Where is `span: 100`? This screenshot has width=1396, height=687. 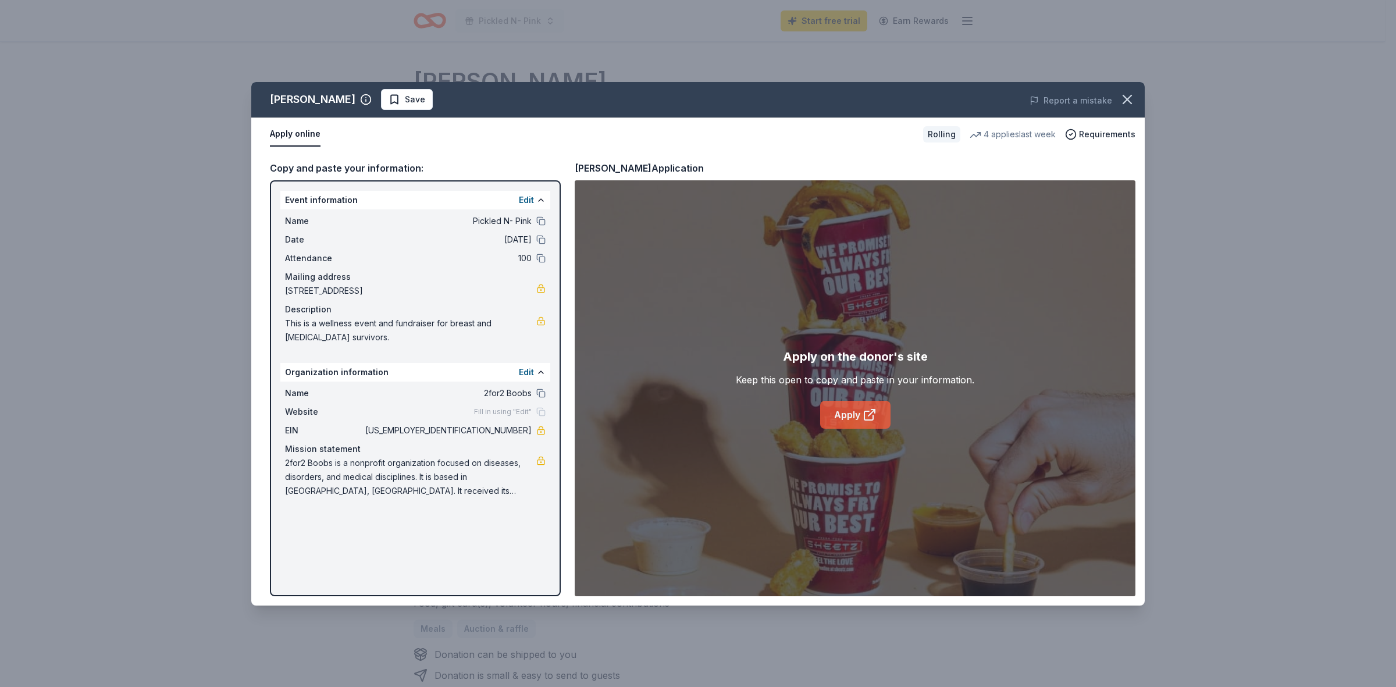
span: 100 is located at coordinates (447, 258).